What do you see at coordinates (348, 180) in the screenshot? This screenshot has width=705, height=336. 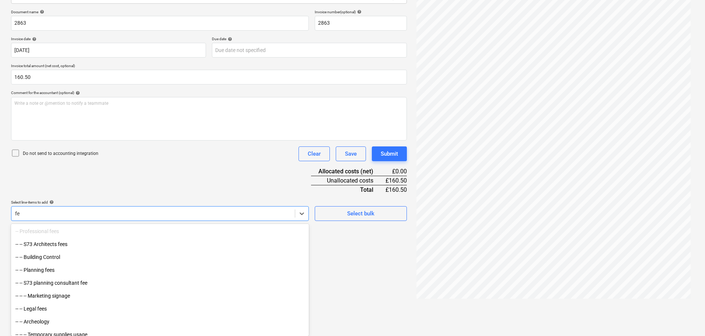 I see `div: Unallocated costs` at bounding box center [348, 180].